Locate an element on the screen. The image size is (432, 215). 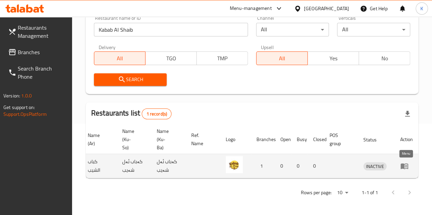
div: Menu-management is located at coordinates (251, 9).